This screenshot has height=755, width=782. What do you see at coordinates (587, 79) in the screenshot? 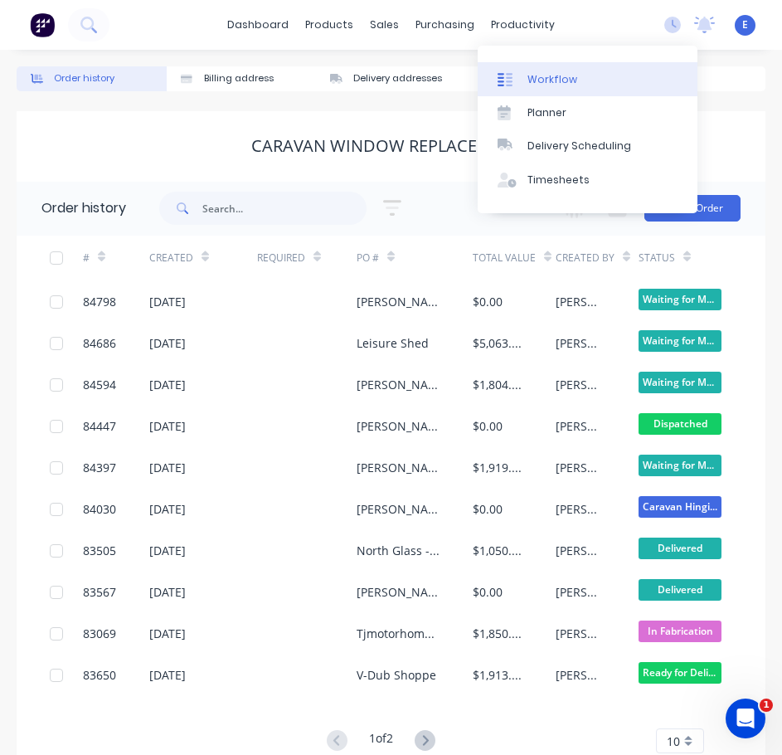
I see `a: Workflow` at bounding box center [587, 79].